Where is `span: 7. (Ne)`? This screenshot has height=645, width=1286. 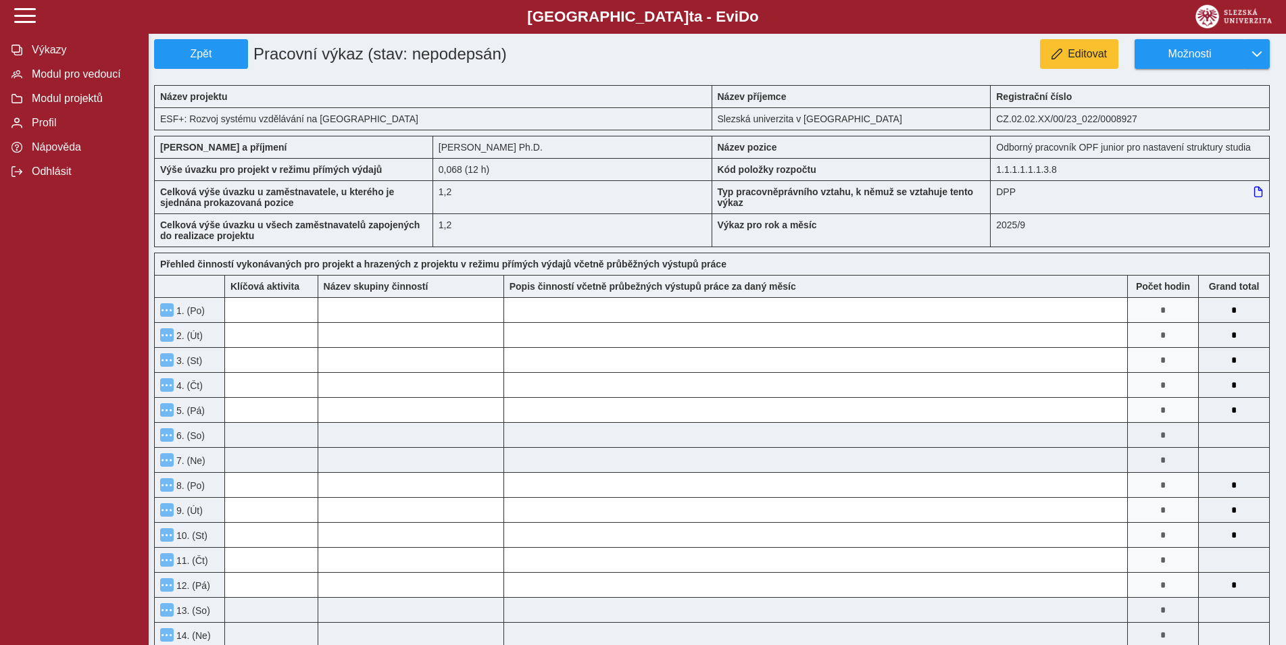 span: 7. (Ne) is located at coordinates (189, 461).